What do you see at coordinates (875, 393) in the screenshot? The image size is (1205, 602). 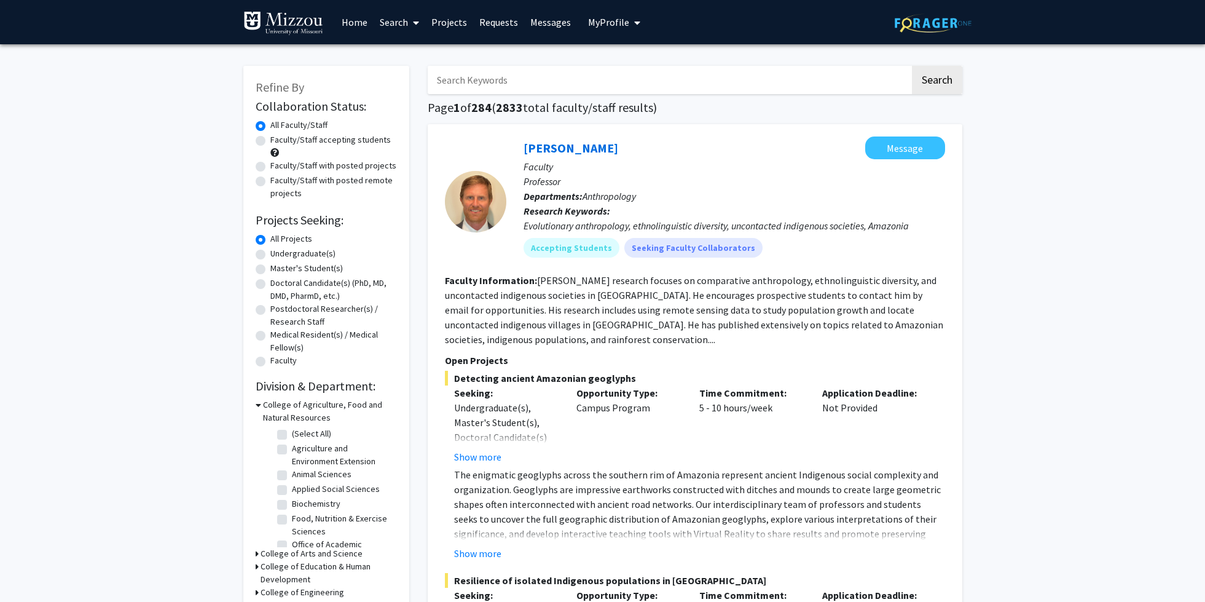 I see `p: Application Deadline:` at bounding box center [875, 393].